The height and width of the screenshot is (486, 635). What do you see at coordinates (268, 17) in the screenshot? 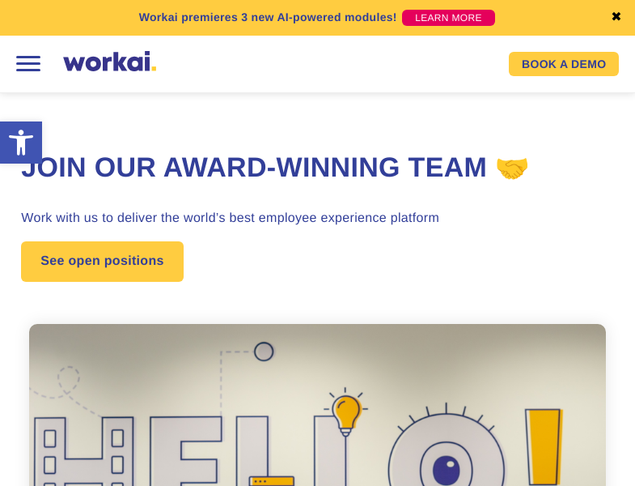
I see `p: Workai premieres 3 new AI-powered modules!` at bounding box center [268, 17].